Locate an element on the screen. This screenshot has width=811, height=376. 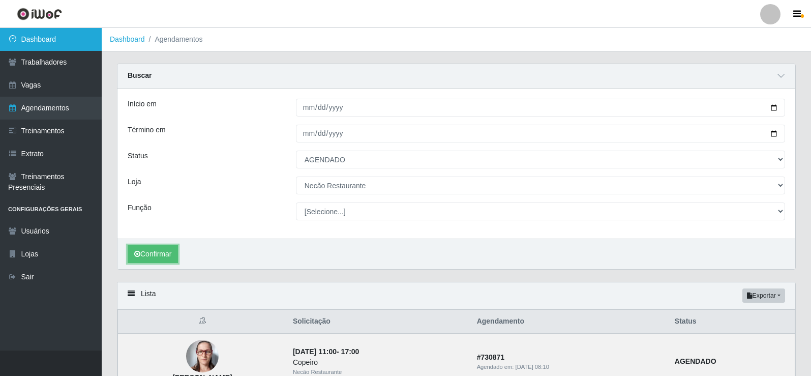
label: Status is located at coordinates (138, 156).